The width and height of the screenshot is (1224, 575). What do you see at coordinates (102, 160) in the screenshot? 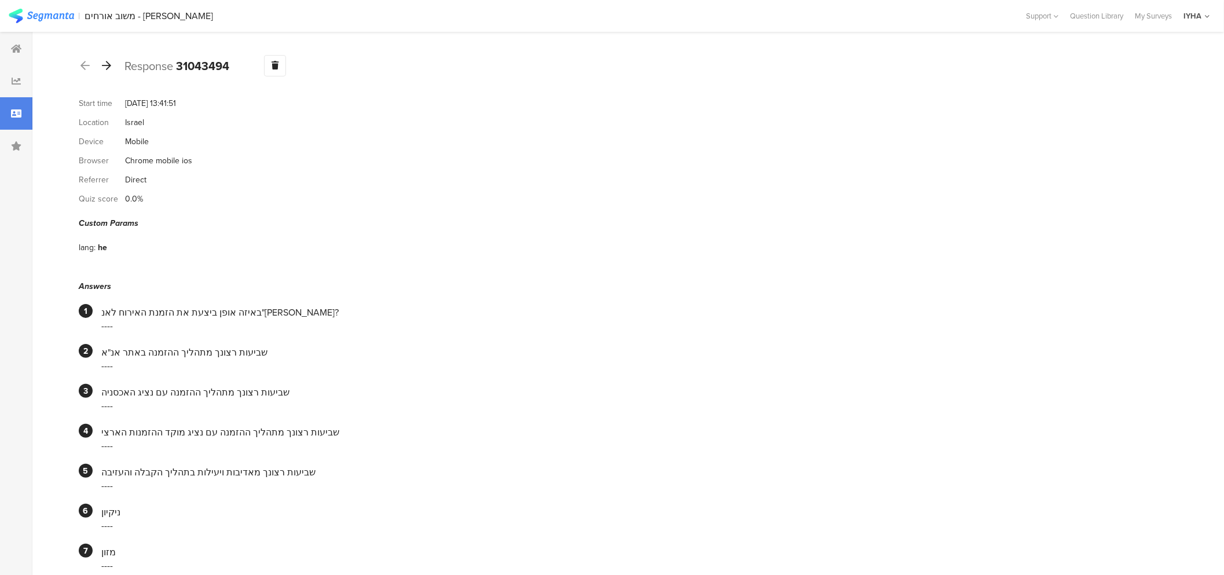
I see `div: Browser` at bounding box center [102, 160].